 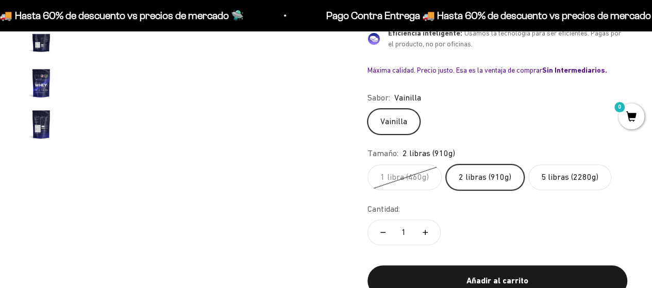 I want to click on legend: Tamaño:, so click(x=383, y=154).